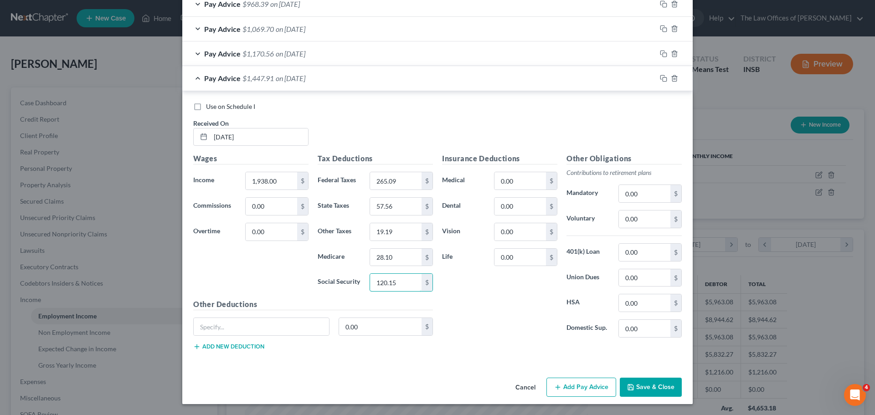  Describe the element at coordinates (215, 206) in the screenshot. I see `label: Commissions` at that location.